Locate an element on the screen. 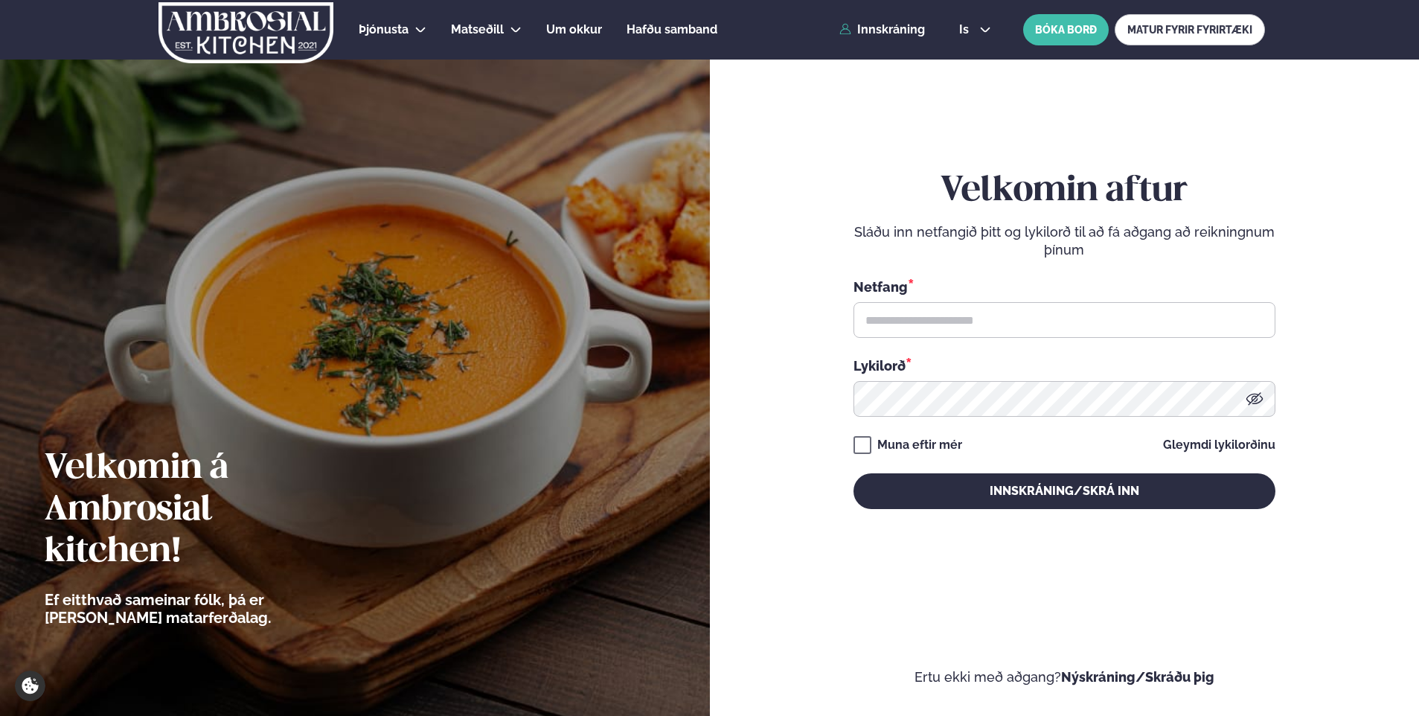 This screenshot has width=1419, height=716. span: Hafðu samband is located at coordinates (672, 29).